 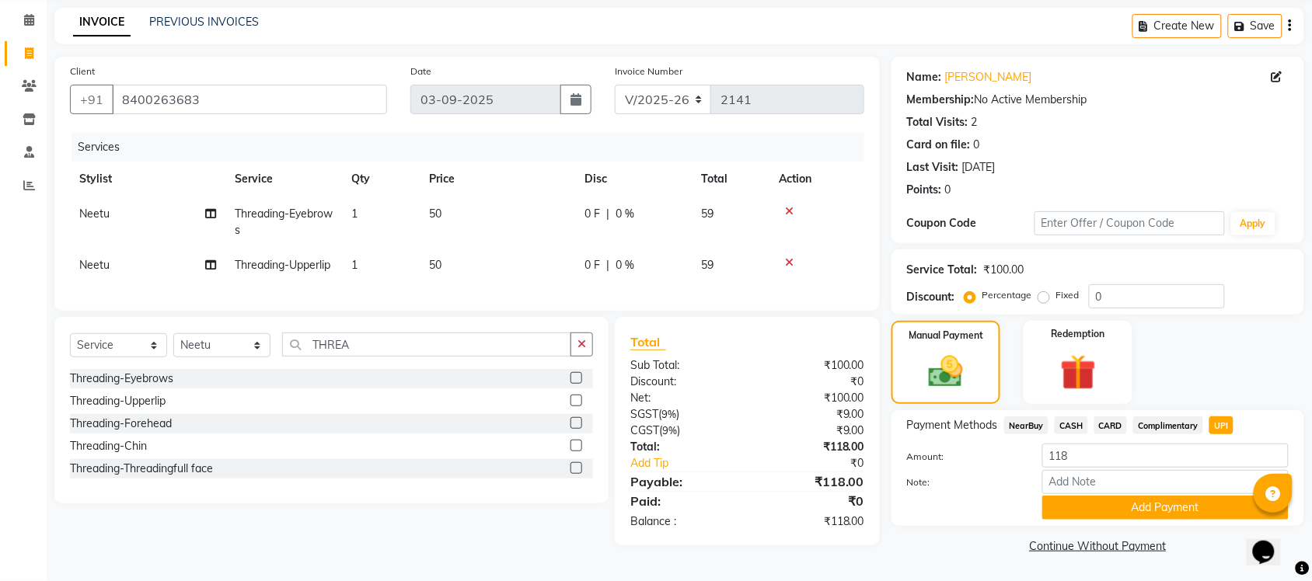 What do you see at coordinates (141, 469) in the screenshot?
I see `div: Threading-Threadingfull face` at bounding box center [141, 469].